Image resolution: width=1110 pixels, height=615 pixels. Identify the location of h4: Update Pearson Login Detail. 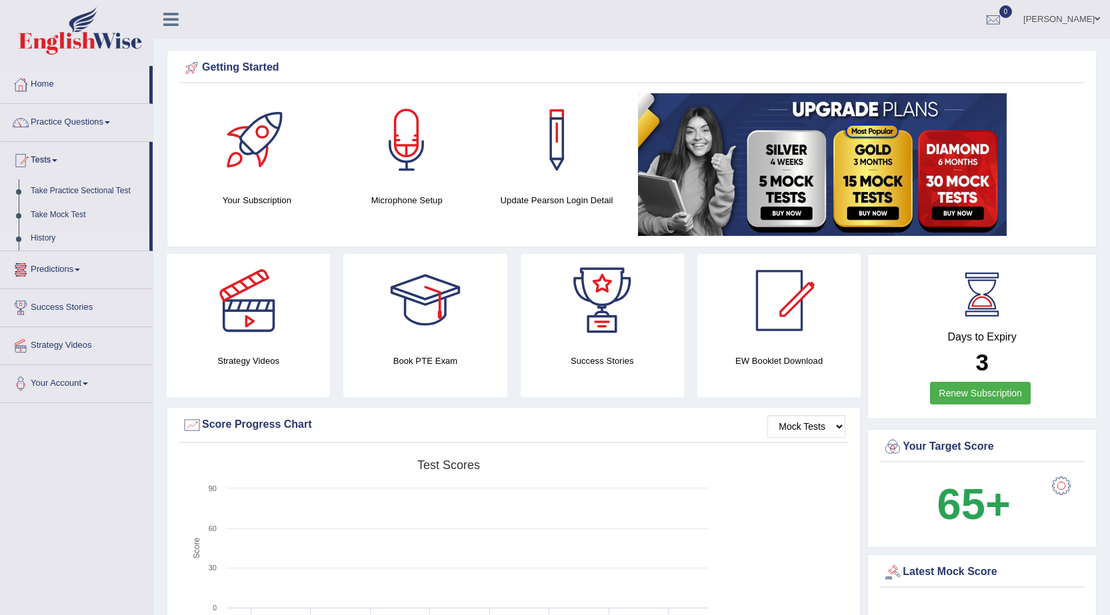
(557, 200).